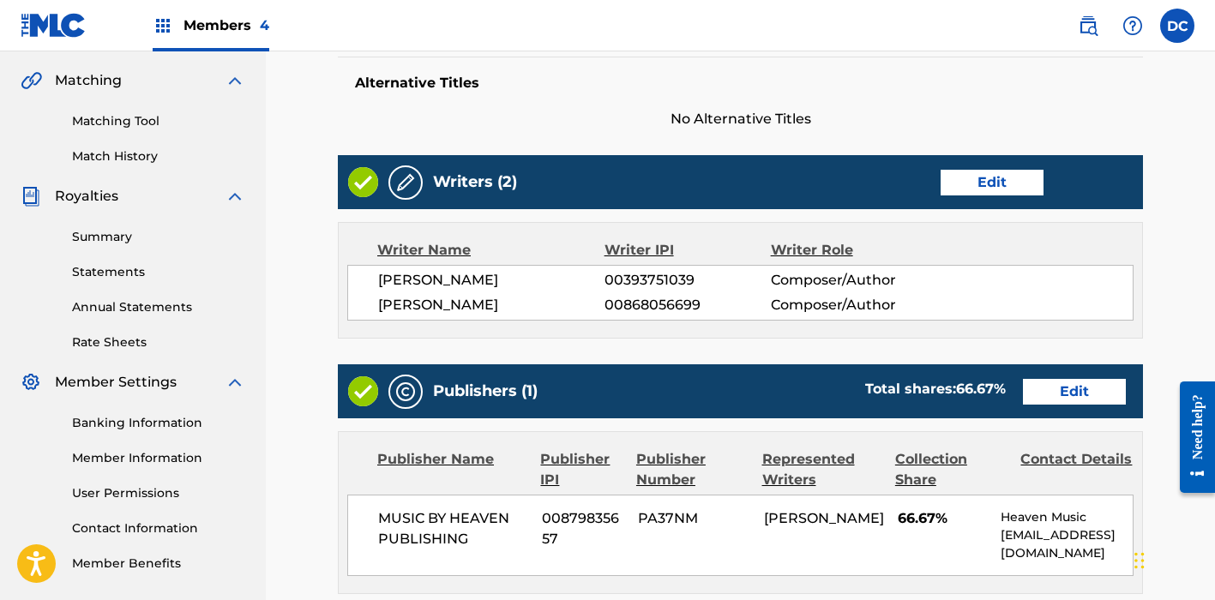  I want to click on img: search, so click(1088, 26).